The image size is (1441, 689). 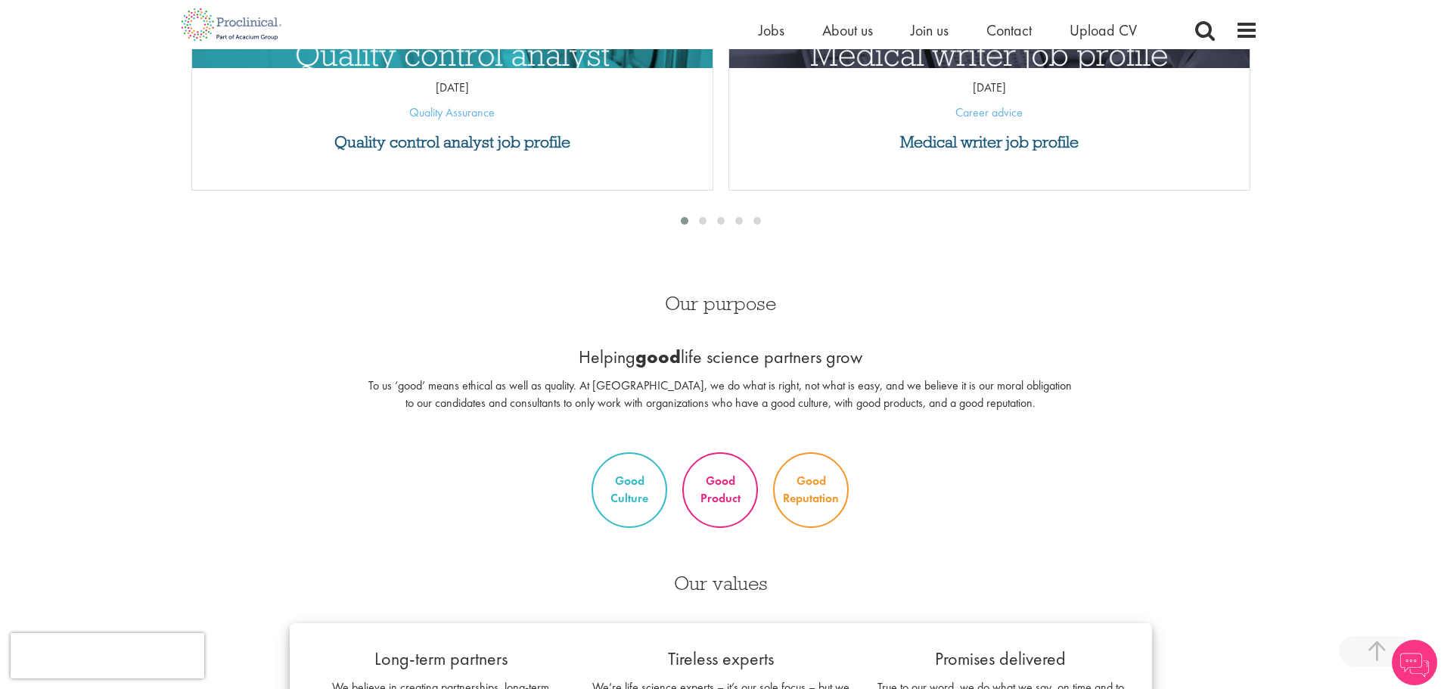 I want to click on a: About us, so click(x=847, y=30).